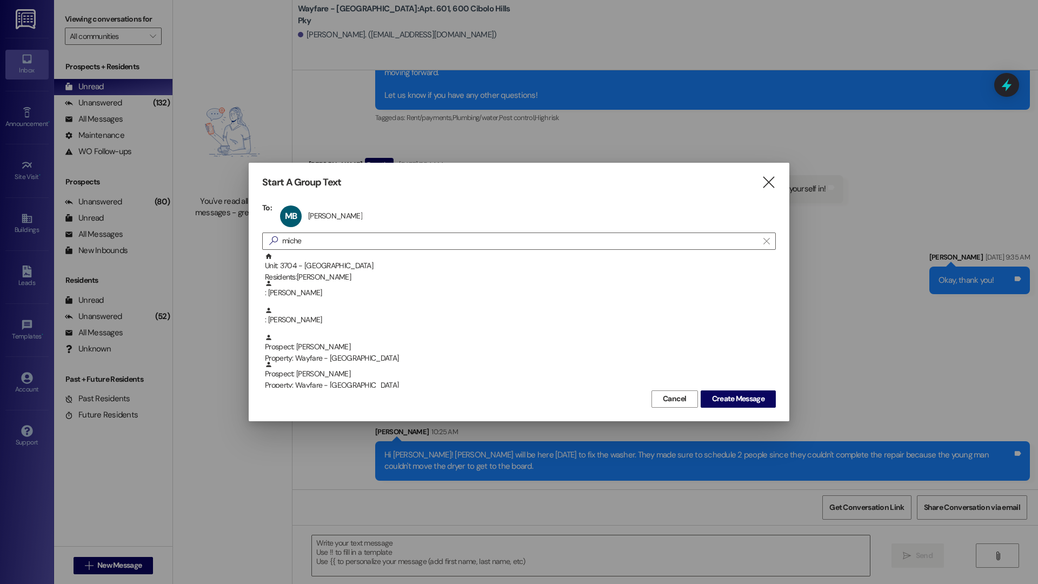  I want to click on span: MB, so click(291, 216).